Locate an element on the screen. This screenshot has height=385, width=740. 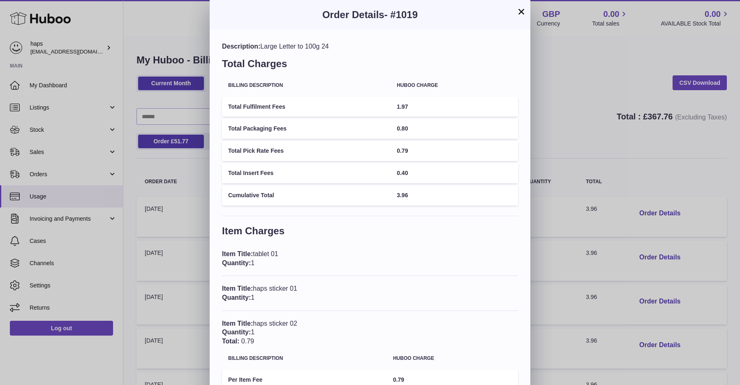
td: Total Pick Rate Fees is located at coordinates (306, 151).